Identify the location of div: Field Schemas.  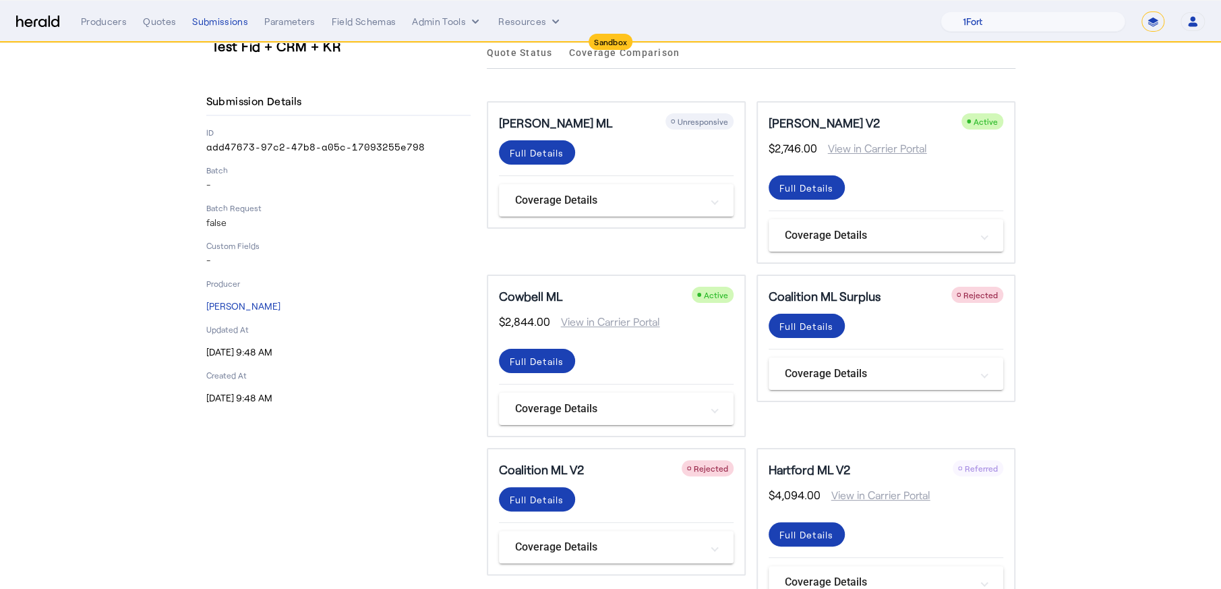
(364, 22).